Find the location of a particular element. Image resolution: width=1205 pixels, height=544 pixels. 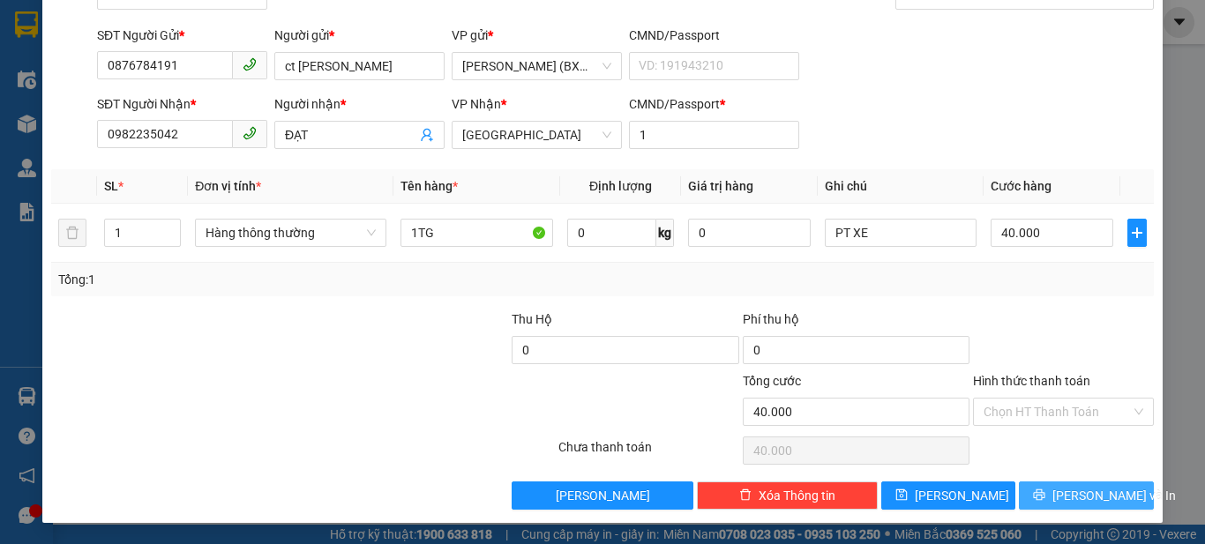

span: printer is located at coordinates (1039, 496).